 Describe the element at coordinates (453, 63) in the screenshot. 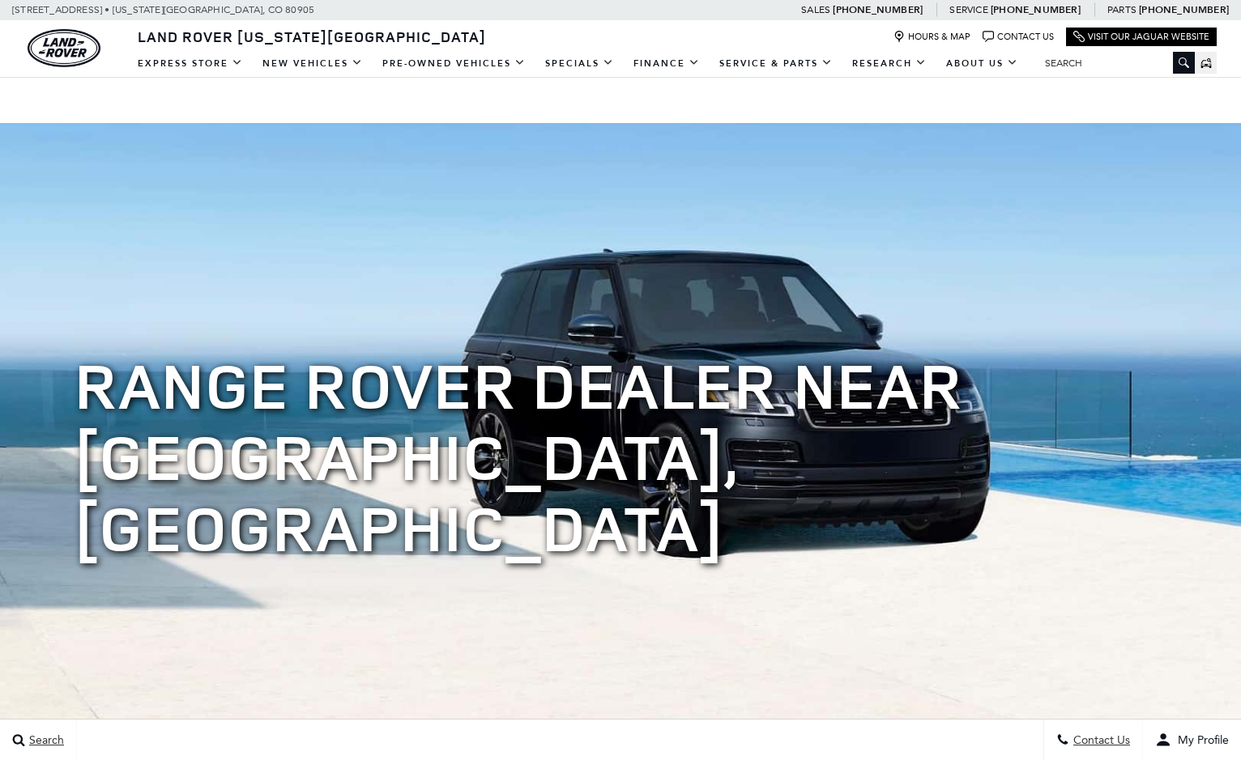

I see `a: Pre-Owned Vehicles` at that location.